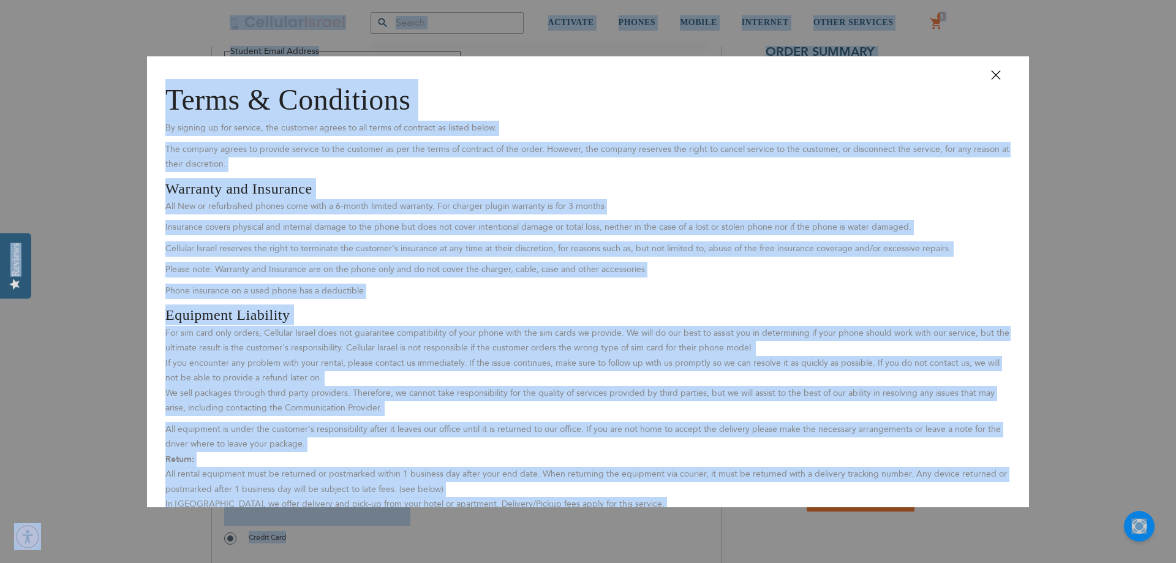 Image resolution: width=1176 pixels, height=563 pixels. What do you see at coordinates (180, 459) in the screenshot?
I see `strong: Return:` at bounding box center [180, 459].